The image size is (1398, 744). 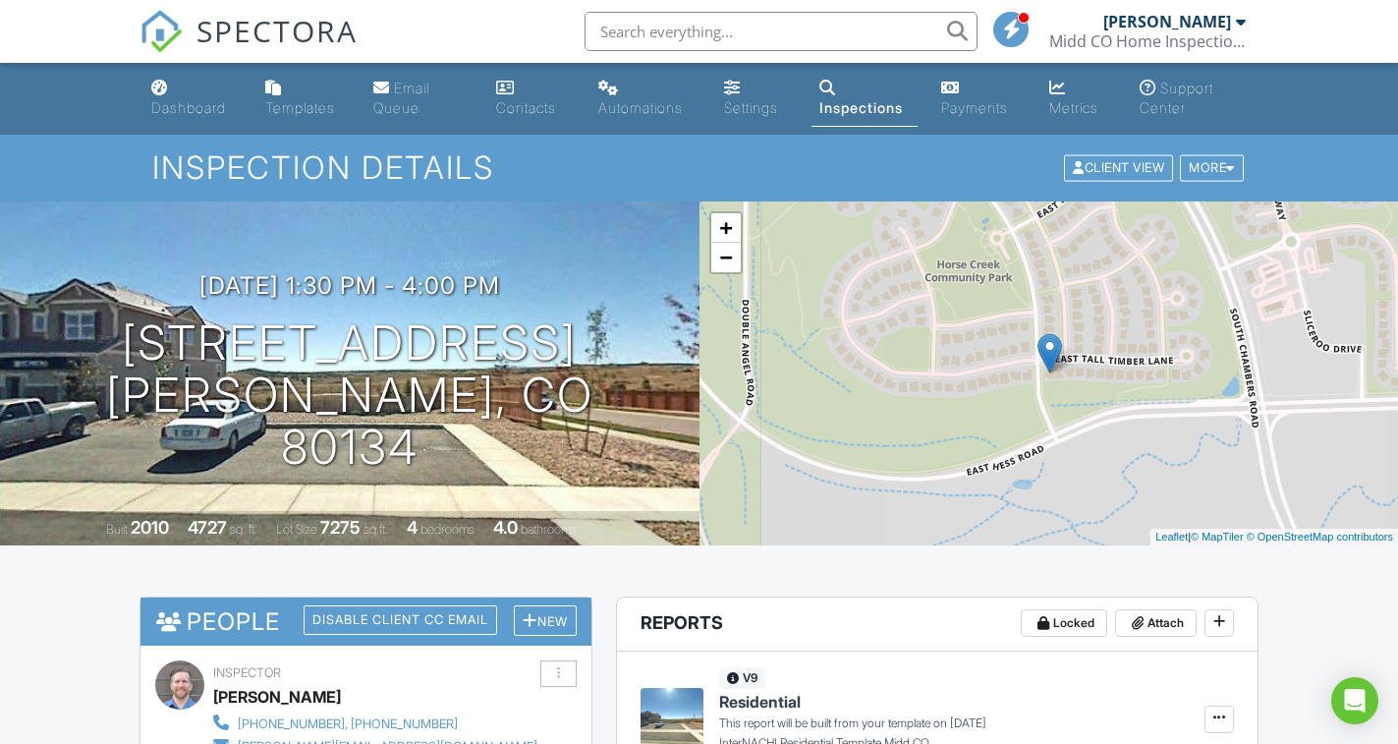 What do you see at coordinates (1217, 536) in the screenshot?
I see `a: © MapTiler` at bounding box center [1217, 536].